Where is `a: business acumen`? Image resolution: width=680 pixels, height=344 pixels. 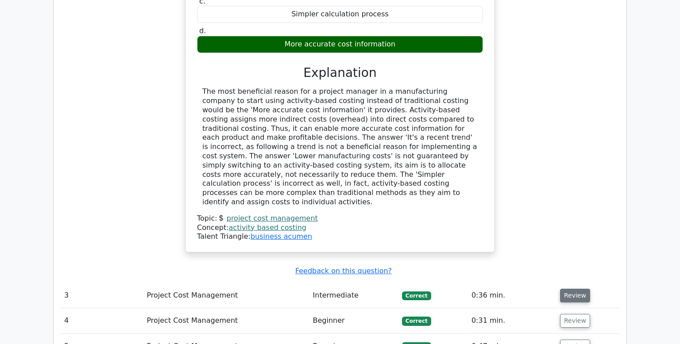
a: business acumen is located at coordinates (281, 236).